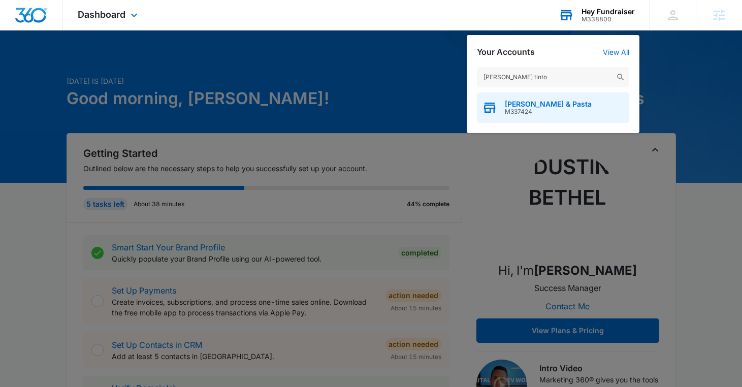  Describe the element at coordinates (608, 19) in the screenshot. I see `div: account id` at that location.